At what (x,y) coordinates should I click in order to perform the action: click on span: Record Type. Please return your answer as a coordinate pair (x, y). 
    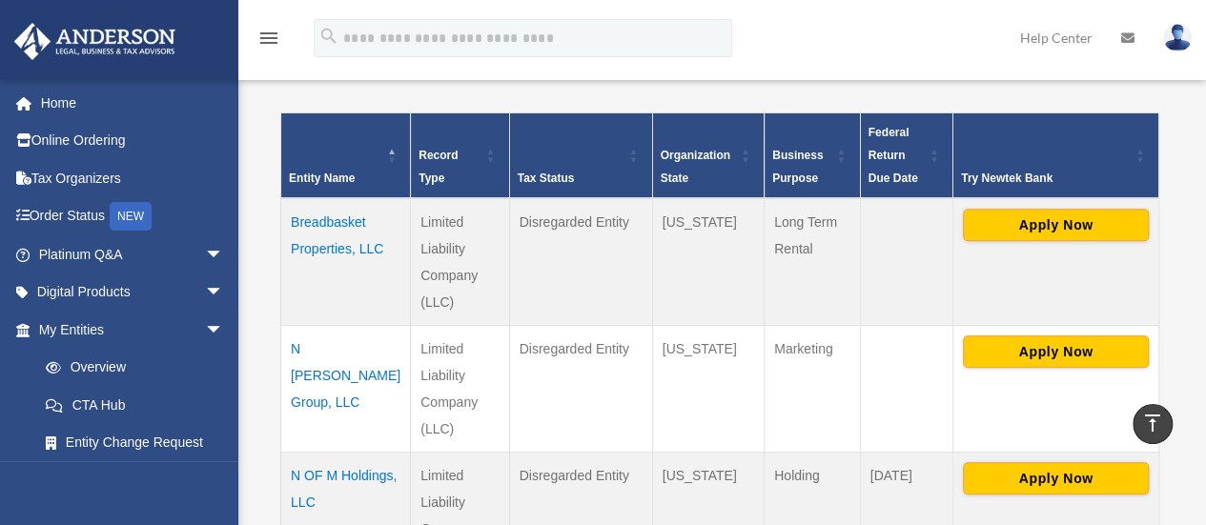
    Looking at the image, I should click on (438, 167).